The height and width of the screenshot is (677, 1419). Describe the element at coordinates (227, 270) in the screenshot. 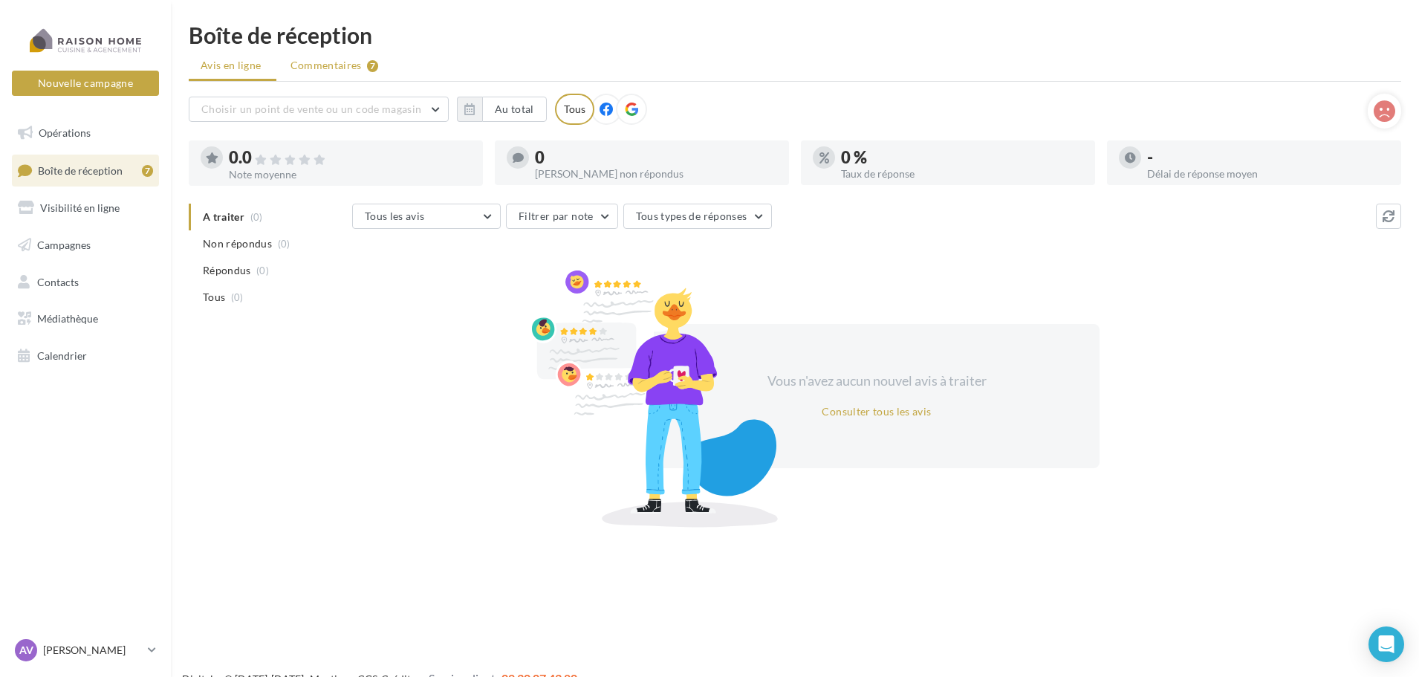

I see `span: Répondus` at that location.